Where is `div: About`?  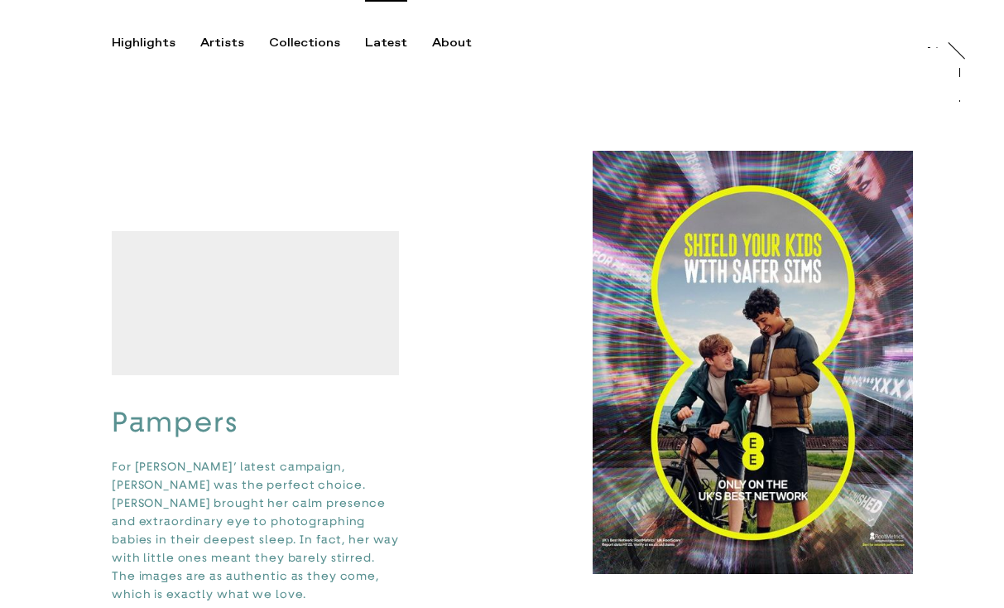 div: About is located at coordinates (452, 43).